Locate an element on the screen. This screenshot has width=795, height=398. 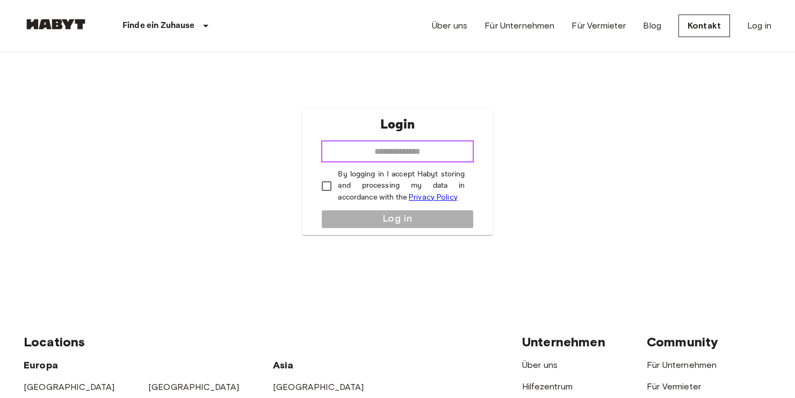
p: By logging in I accept Habyt storing and processing my data in accordance with the is located at coordinates (401, 186).